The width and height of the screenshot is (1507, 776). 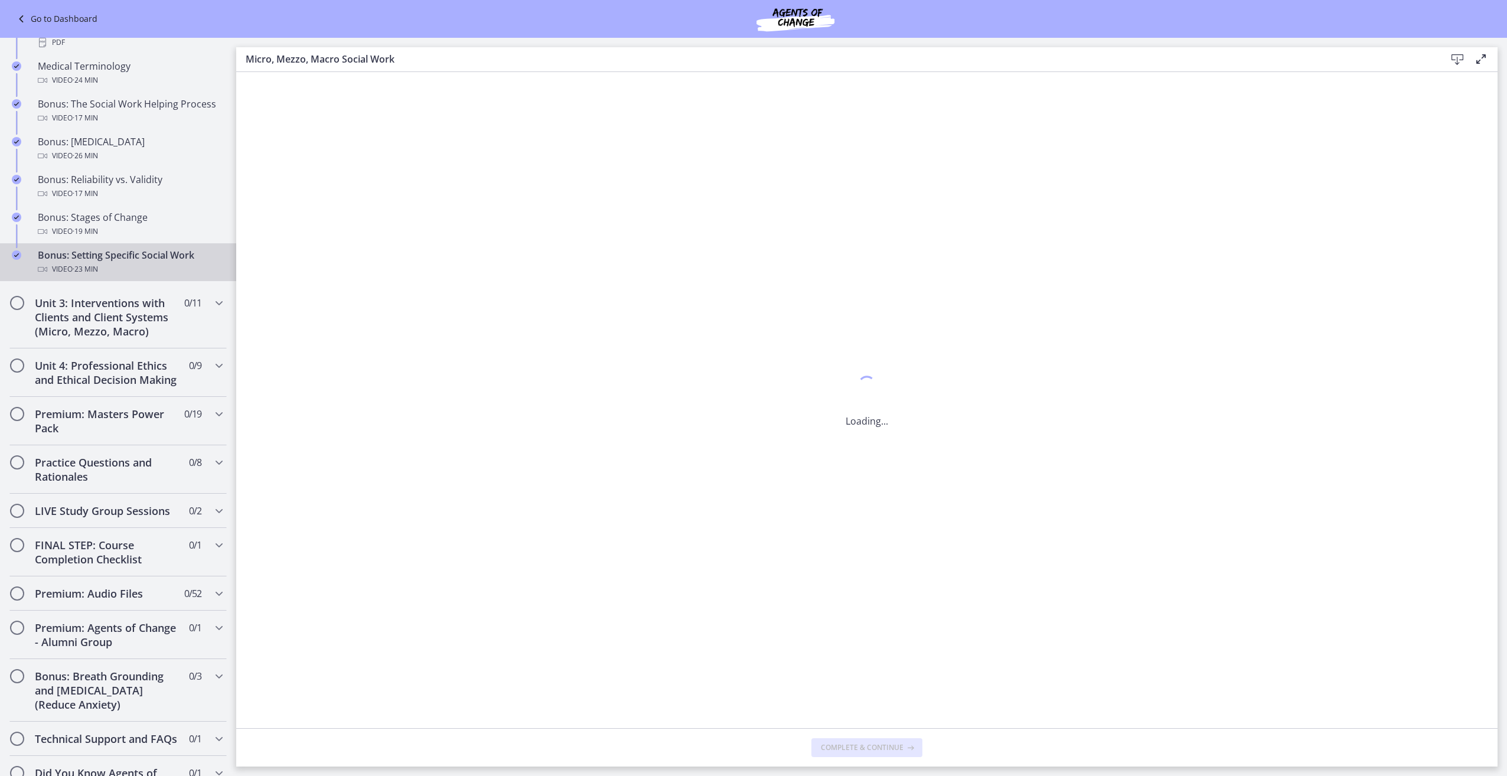 I want to click on span: · 26 min, so click(x=85, y=156).